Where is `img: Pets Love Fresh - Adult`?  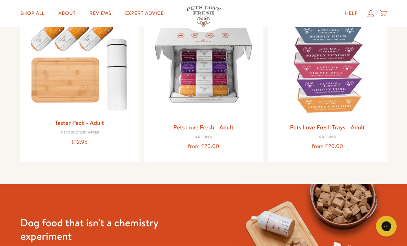 img: Pets Love Fresh - Adult is located at coordinates (203, 65).